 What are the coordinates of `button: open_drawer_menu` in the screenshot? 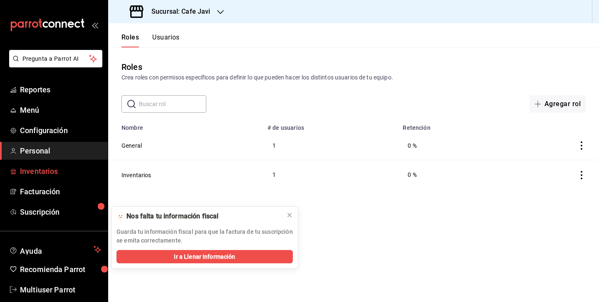 It's located at (95, 25).